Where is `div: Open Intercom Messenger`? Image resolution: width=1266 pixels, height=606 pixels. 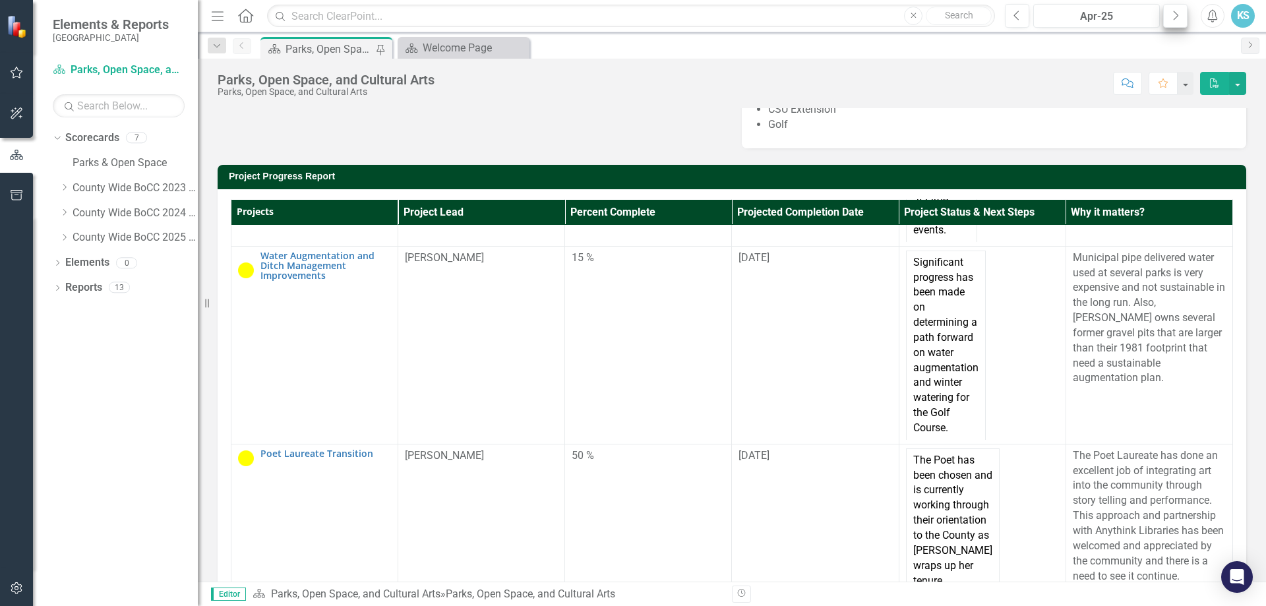
div: Open Intercom Messenger is located at coordinates (1237, 577).